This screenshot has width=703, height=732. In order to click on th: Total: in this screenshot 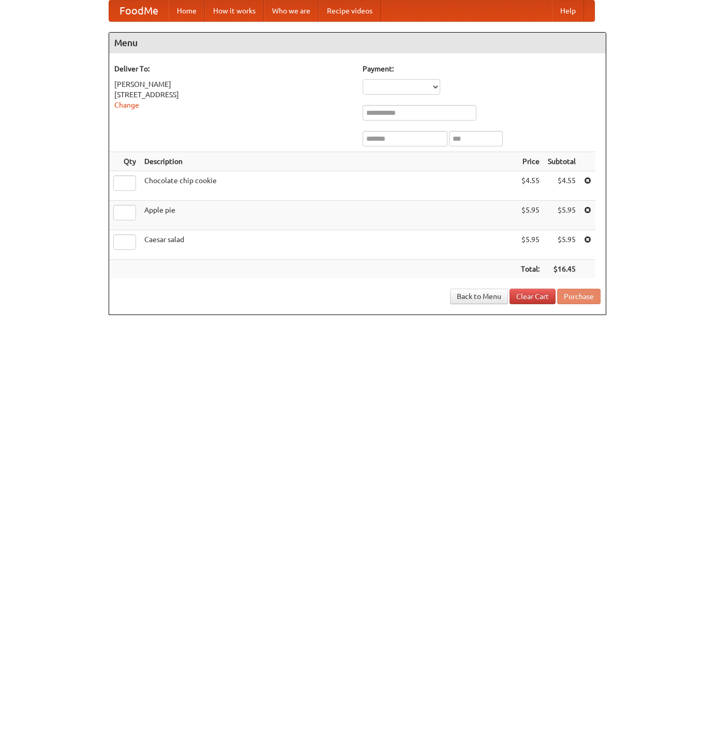, I will do `click(530, 269)`.